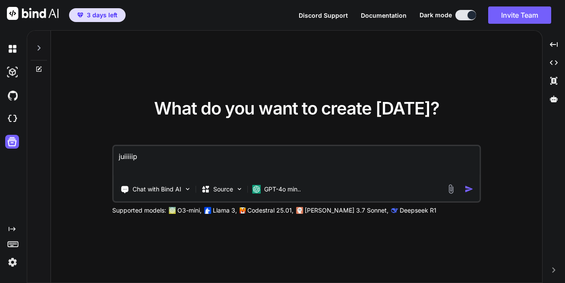  What do you see at coordinates (324, 15) in the screenshot?
I see `button: Discord Support` at bounding box center [324, 15].